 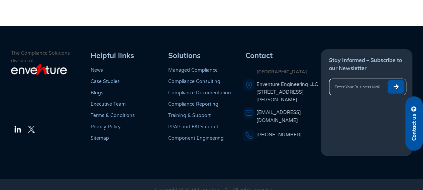 What do you see at coordinates (189, 116) in the screenshot?
I see `a: Training & Support` at bounding box center [189, 116].